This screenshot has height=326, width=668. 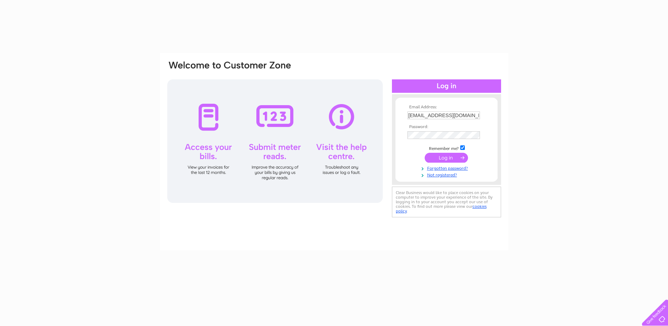 I want to click on a: cookies policy, so click(x=441, y=208).